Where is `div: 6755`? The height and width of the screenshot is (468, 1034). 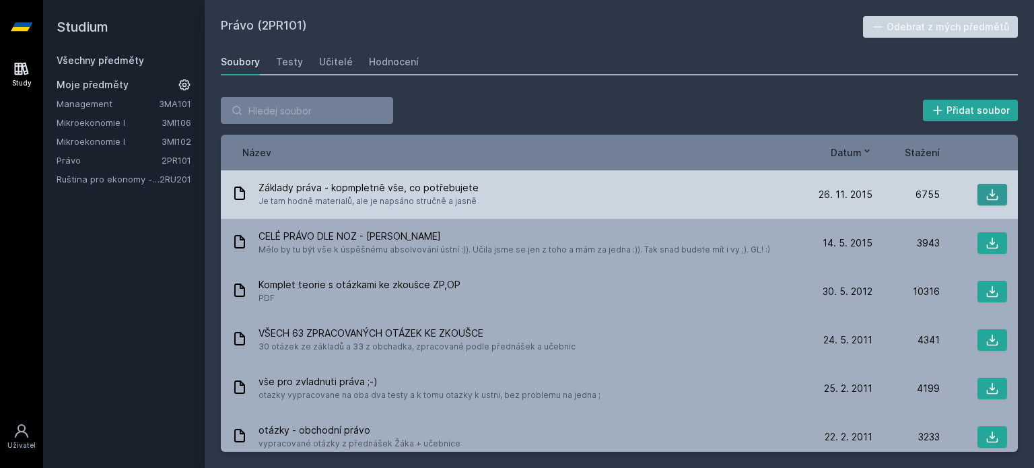 div: 6755 is located at coordinates (906, 195).